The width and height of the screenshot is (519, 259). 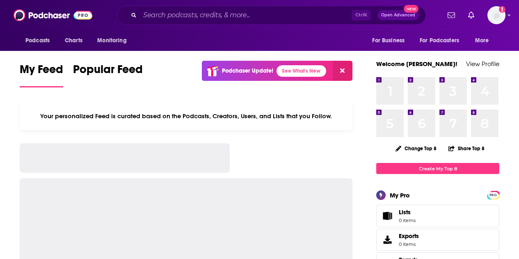 I want to click on a: My Feed, so click(x=41, y=75).